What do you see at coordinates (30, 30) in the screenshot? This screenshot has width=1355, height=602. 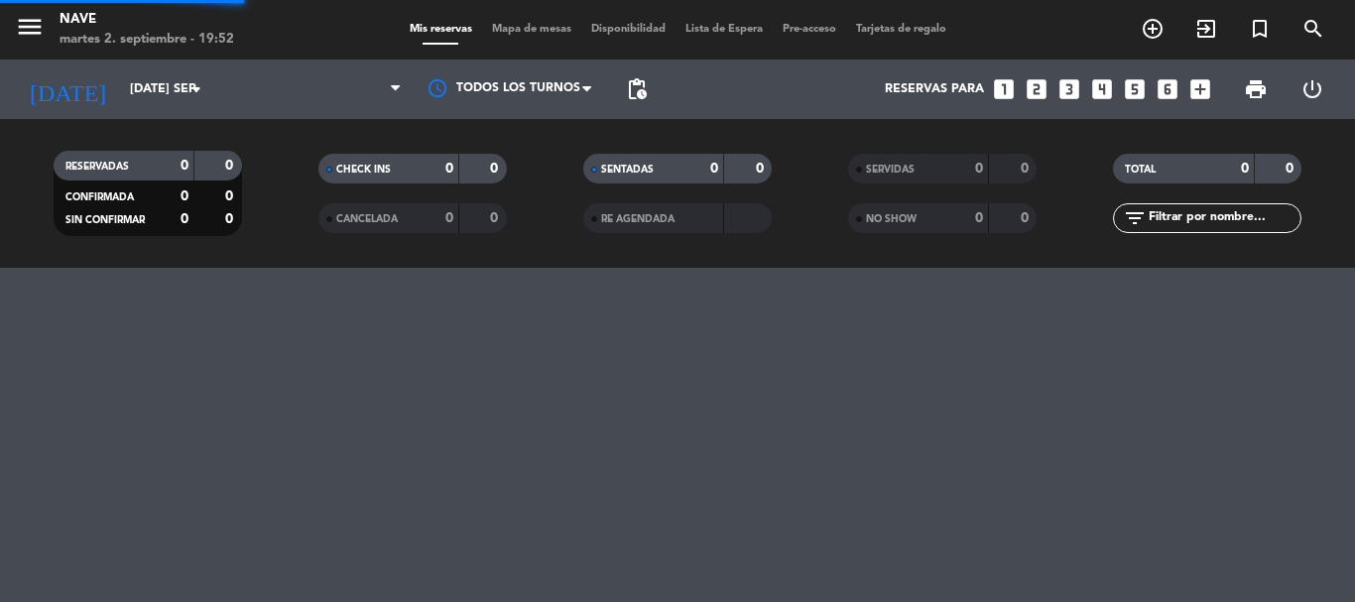 I see `button: menu` at bounding box center [30, 30].